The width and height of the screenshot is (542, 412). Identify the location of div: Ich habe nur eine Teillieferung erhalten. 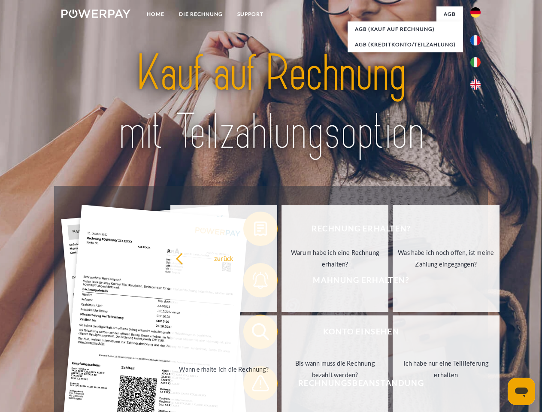
(446, 369).